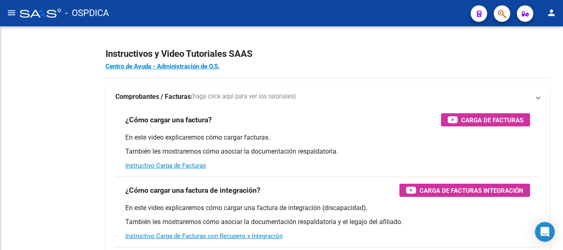 The height and width of the screenshot is (250, 563). What do you see at coordinates (486, 120) in the screenshot?
I see `button: Carga de Facturas` at bounding box center [486, 120].